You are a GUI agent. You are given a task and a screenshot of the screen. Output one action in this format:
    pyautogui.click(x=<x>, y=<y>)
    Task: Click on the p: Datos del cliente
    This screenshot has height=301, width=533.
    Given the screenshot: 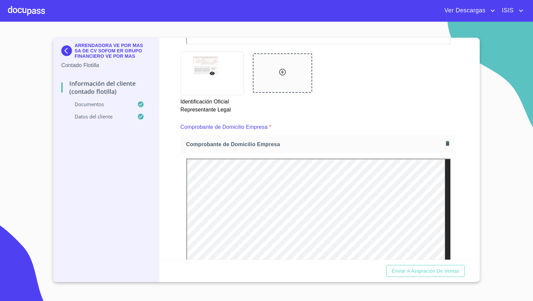 What is the action you would take?
    pyautogui.click(x=99, y=116)
    